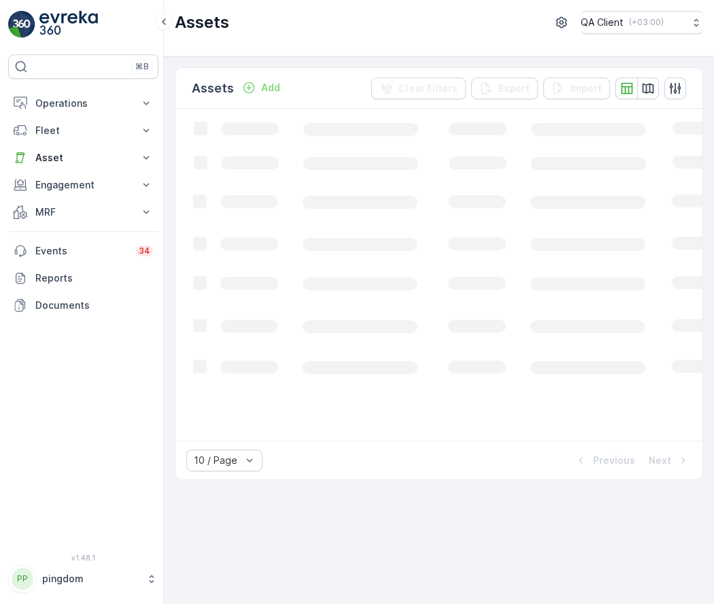 Image resolution: width=714 pixels, height=604 pixels. I want to click on p: Import, so click(586, 88).